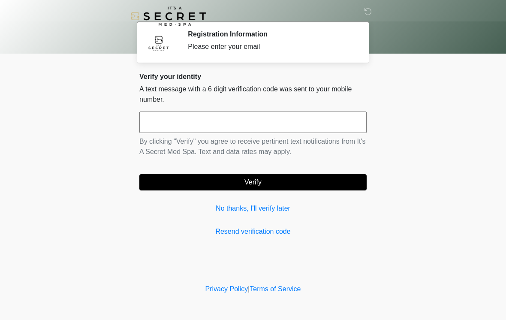 The image size is (506, 320). What do you see at coordinates (253, 208) in the screenshot?
I see `a: No thanks, I'll verify later` at bounding box center [253, 208].